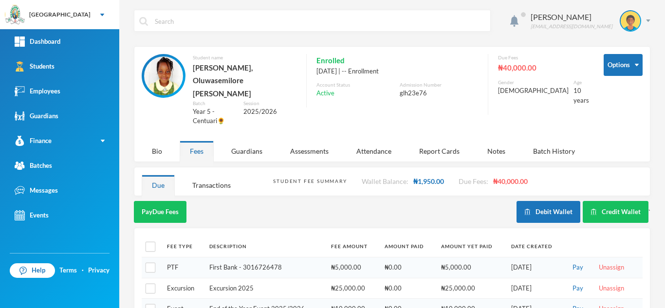 This screenshot has height=308, width=665. Describe the element at coordinates (32, 271) in the screenshot. I see `a: Help` at that location.